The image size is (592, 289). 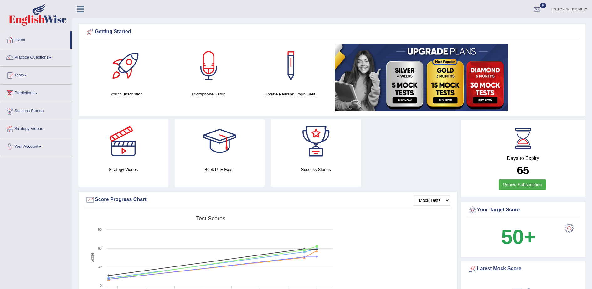 What do you see at coordinates (208, 94) in the screenshot?
I see `h4: Microphone Setup` at bounding box center [208, 94].